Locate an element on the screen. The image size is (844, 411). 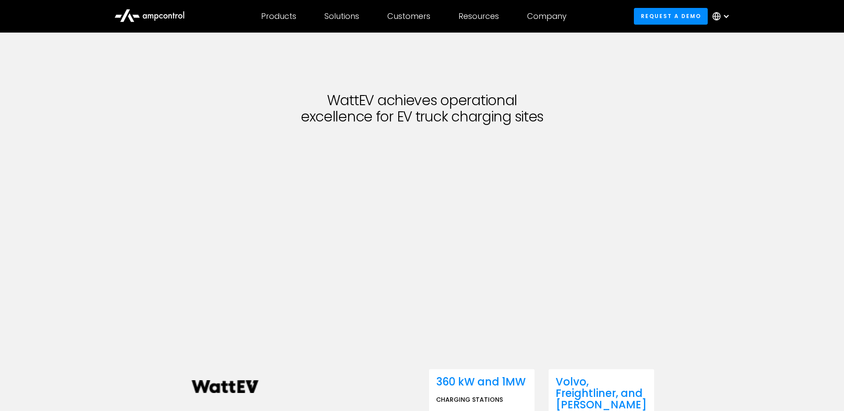
div: Customers is located at coordinates (409, 16).